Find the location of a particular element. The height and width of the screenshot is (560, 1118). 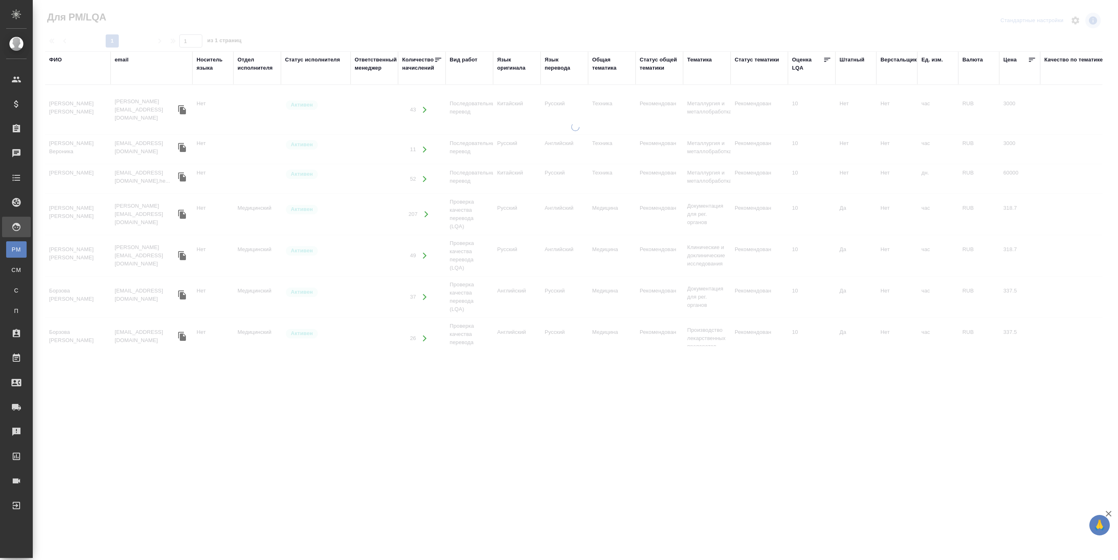

div: Количество начислений is located at coordinates (418, 64).